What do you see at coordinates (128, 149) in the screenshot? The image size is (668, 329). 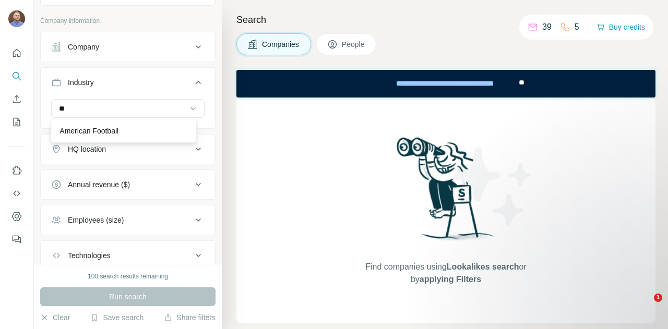 I see `button: HQ location` at bounding box center [128, 149].